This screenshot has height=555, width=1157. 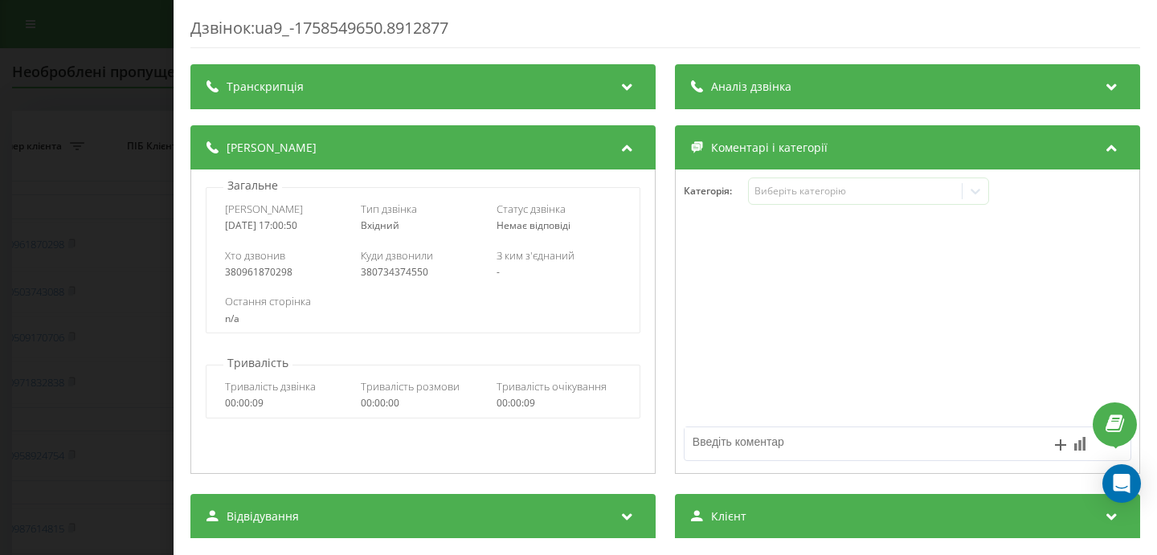 I want to click on div: 380961870298, so click(x=287, y=272).